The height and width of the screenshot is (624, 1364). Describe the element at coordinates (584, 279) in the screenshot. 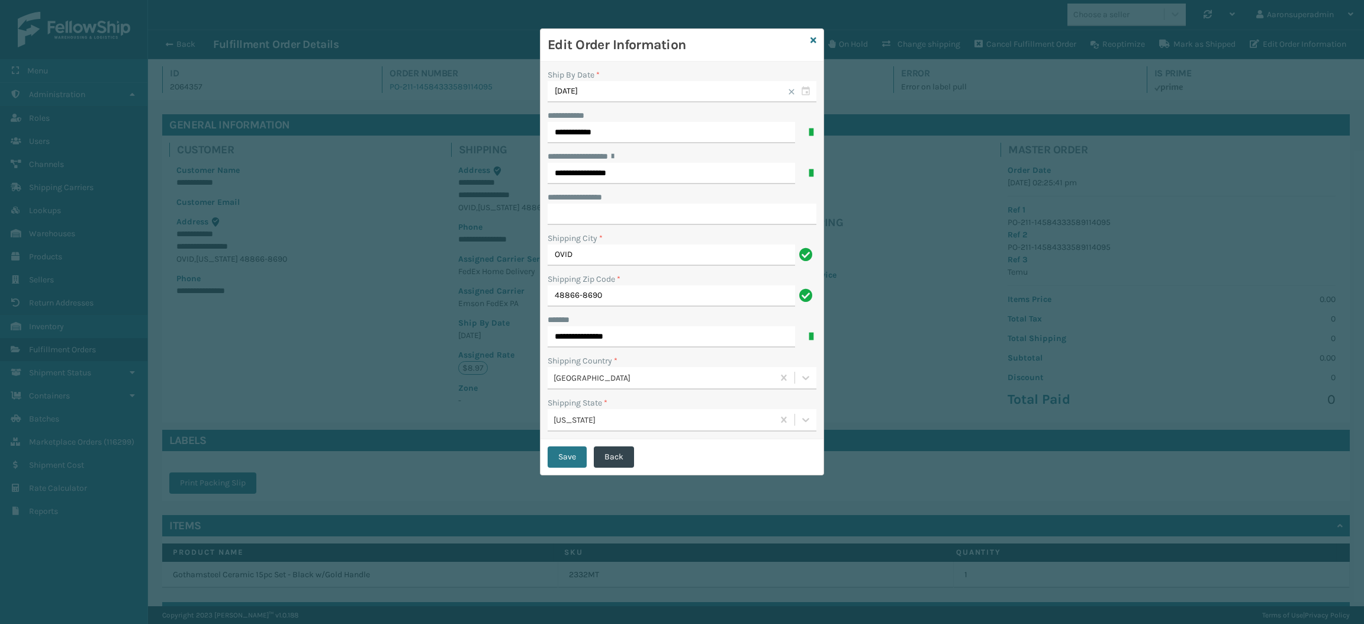

I see `label: Shipping Zip Code` at that location.